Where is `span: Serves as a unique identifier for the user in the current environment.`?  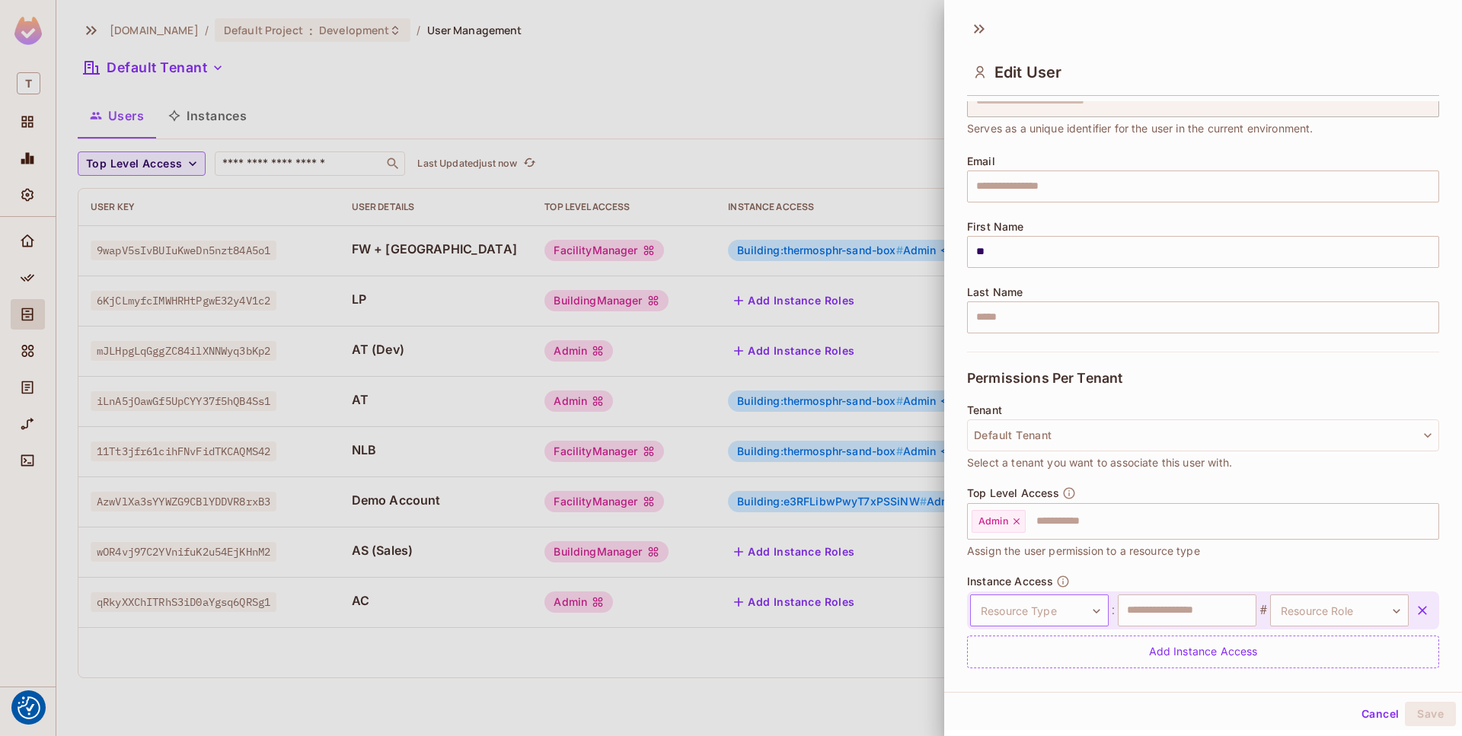 span: Serves as a unique identifier for the user in the current environment. is located at coordinates (1140, 129).